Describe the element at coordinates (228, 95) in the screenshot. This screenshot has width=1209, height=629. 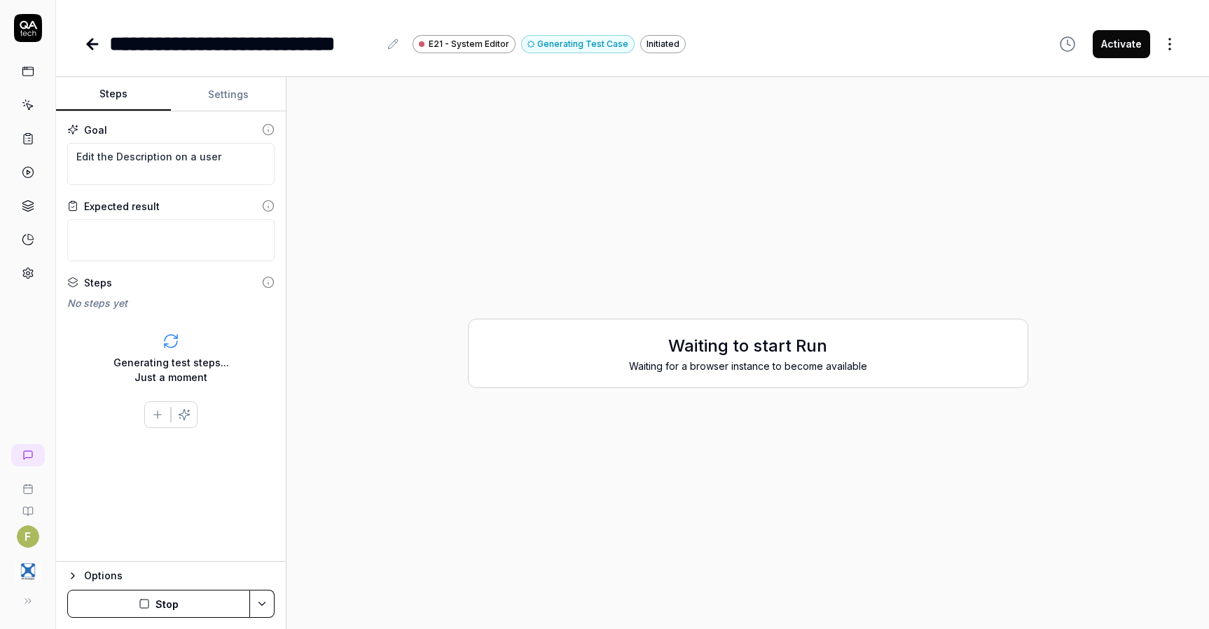
I see `button: Settings` at that location.